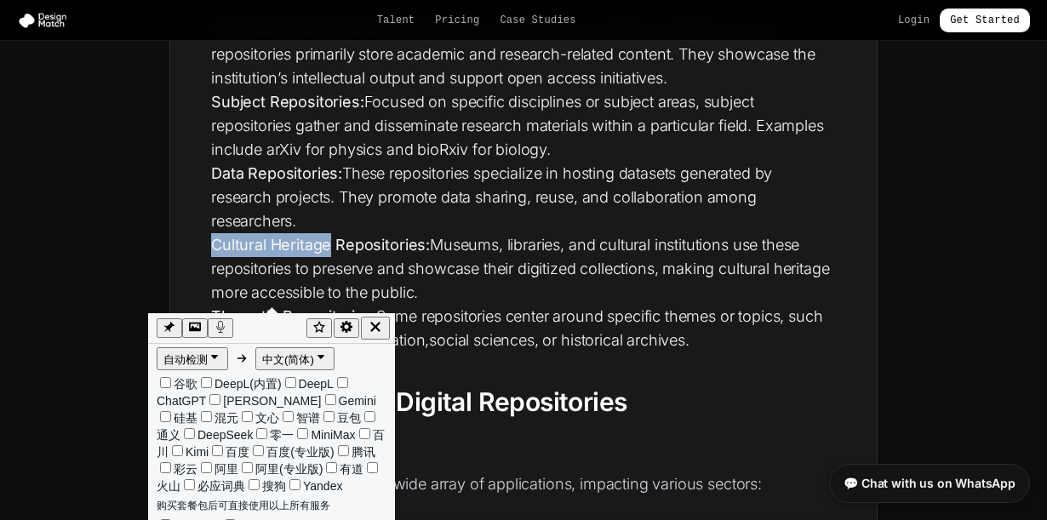 The width and height of the screenshot is (1047, 520). What do you see at coordinates (537, 20) in the screenshot?
I see `a: Case Studies` at bounding box center [537, 20].